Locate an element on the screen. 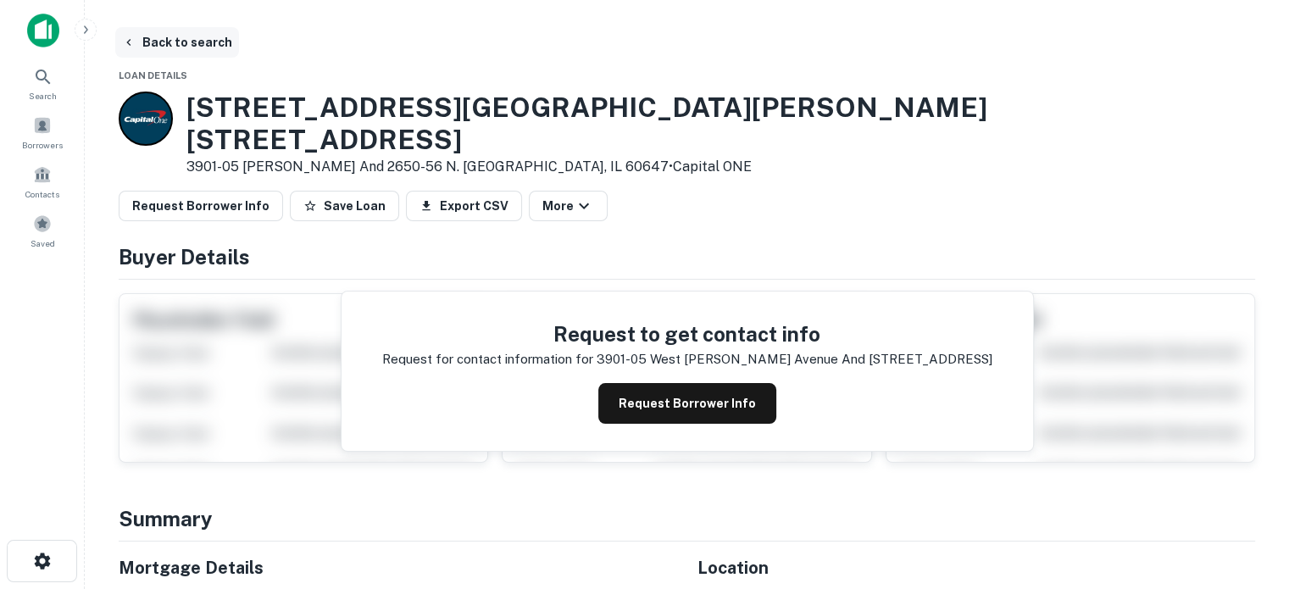 Image resolution: width=1289 pixels, height=589 pixels. div: Saved is located at coordinates (42, 230).